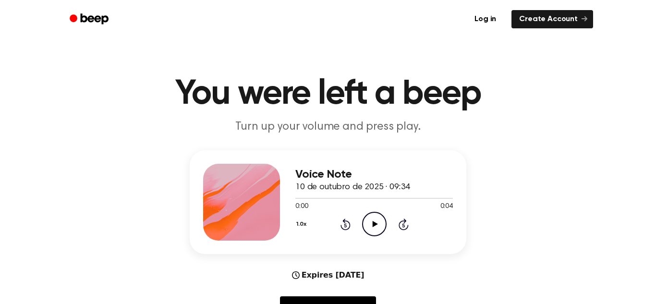  I want to click on span: 10 de outubro de 2025 · 09:34, so click(352, 187).